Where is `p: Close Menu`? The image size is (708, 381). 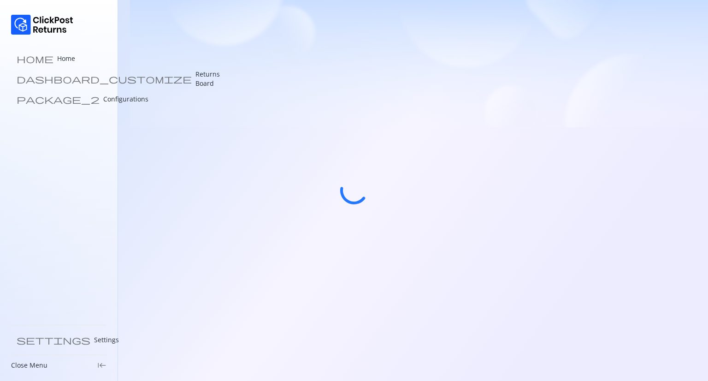
p: Close Menu is located at coordinates (29, 365).